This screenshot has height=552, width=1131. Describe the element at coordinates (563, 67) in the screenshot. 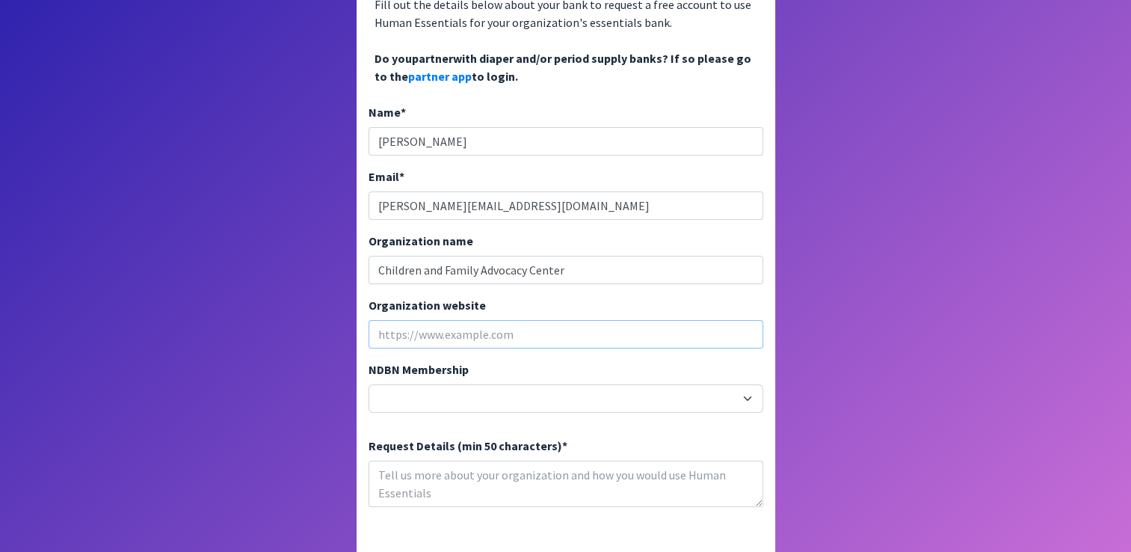

I see `span: Do you with diaper and/or period supply banks? If so please go to the to login.` at that location.